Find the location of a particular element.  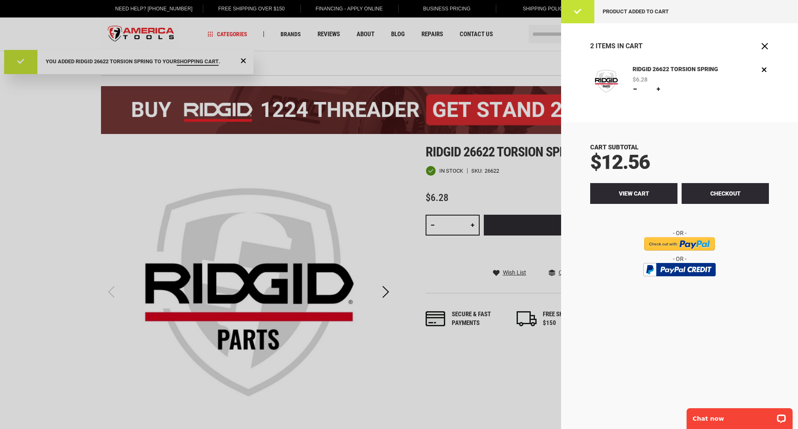

span: $12.56 is located at coordinates (620, 162).